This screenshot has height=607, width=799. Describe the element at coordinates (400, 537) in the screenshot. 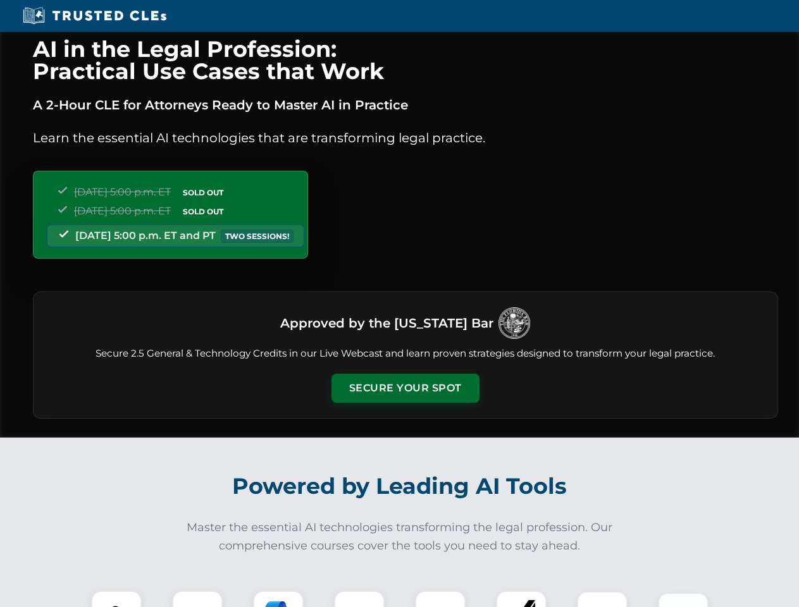

I see `p: Master the essential AI technologies transforming the legal profession. Our comprehensive courses...` at that location.